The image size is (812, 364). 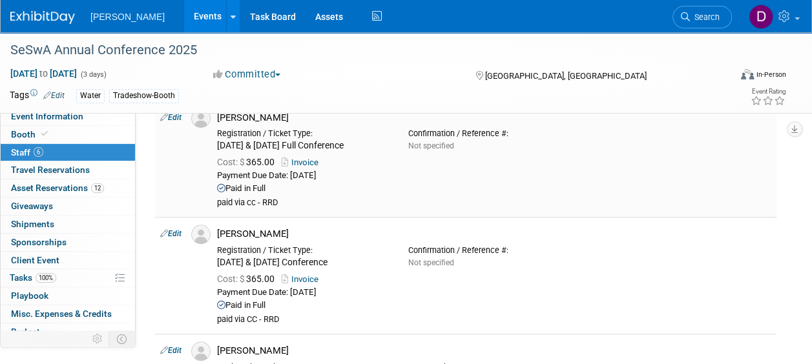 What do you see at coordinates (57, 188) in the screenshot?
I see `span: Asset Reservations` at bounding box center [57, 188].